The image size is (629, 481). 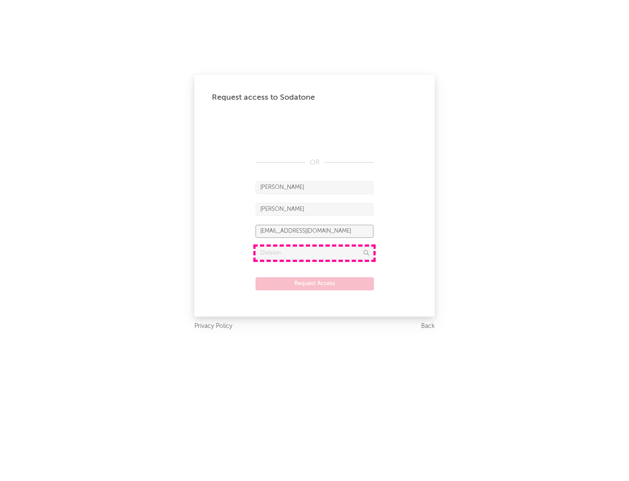 What do you see at coordinates (428, 326) in the screenshot?
I see `a: Back` at bounding box center [428, 326].